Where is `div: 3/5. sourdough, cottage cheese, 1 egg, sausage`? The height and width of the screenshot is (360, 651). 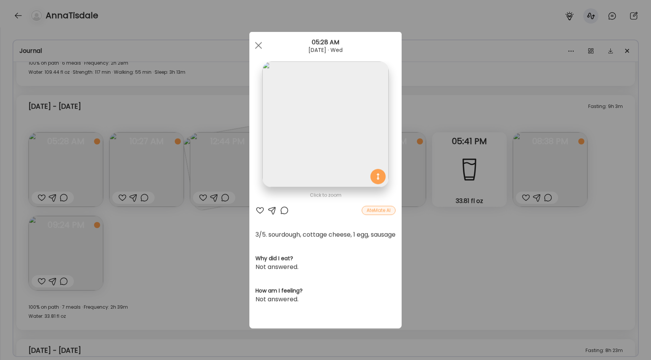 div: 3/5. sourdough, cottage cheese, 1 egg, sausage is located at coordinates (325, 235).